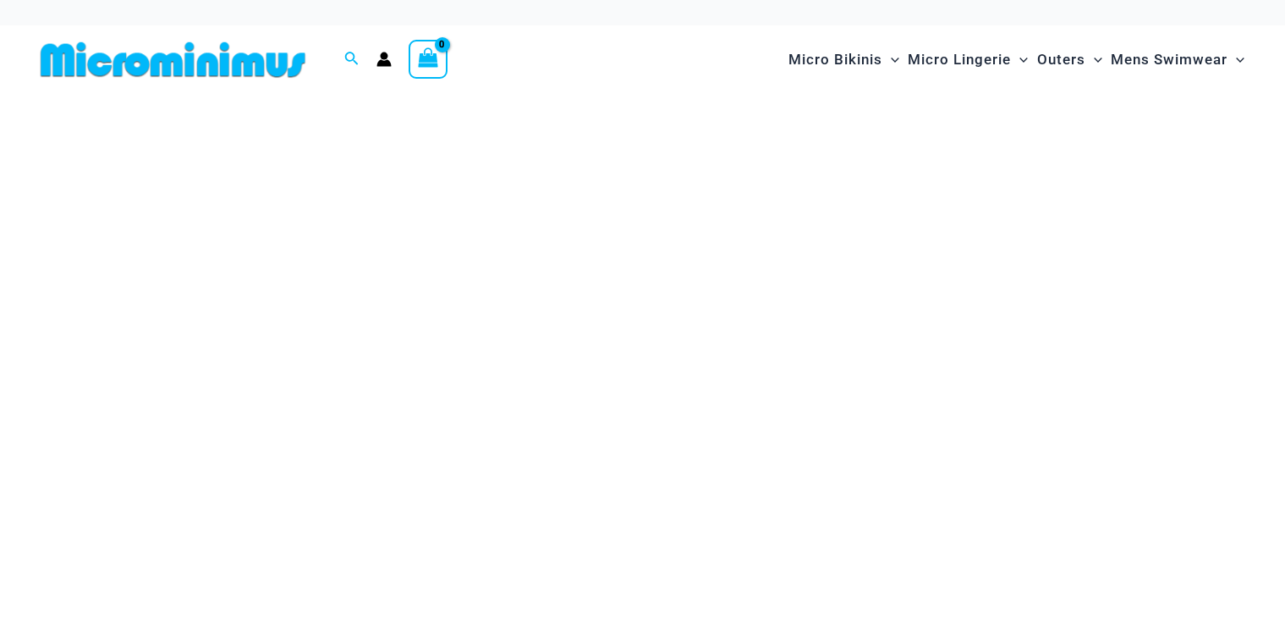 Image resolution: width=1285 pixels, height=639 pixels. Describe the element at coordinates (1016, 59) in the screenshot. I see `nav: Site Navigation` at that location.